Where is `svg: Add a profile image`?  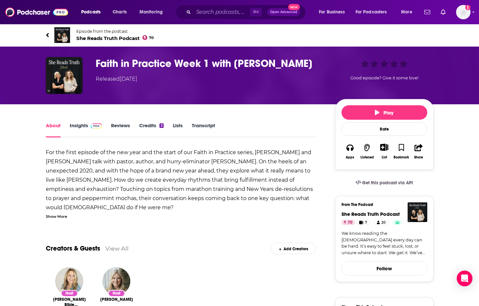 svg: Add a profile image is located at coordinates (468, 8).